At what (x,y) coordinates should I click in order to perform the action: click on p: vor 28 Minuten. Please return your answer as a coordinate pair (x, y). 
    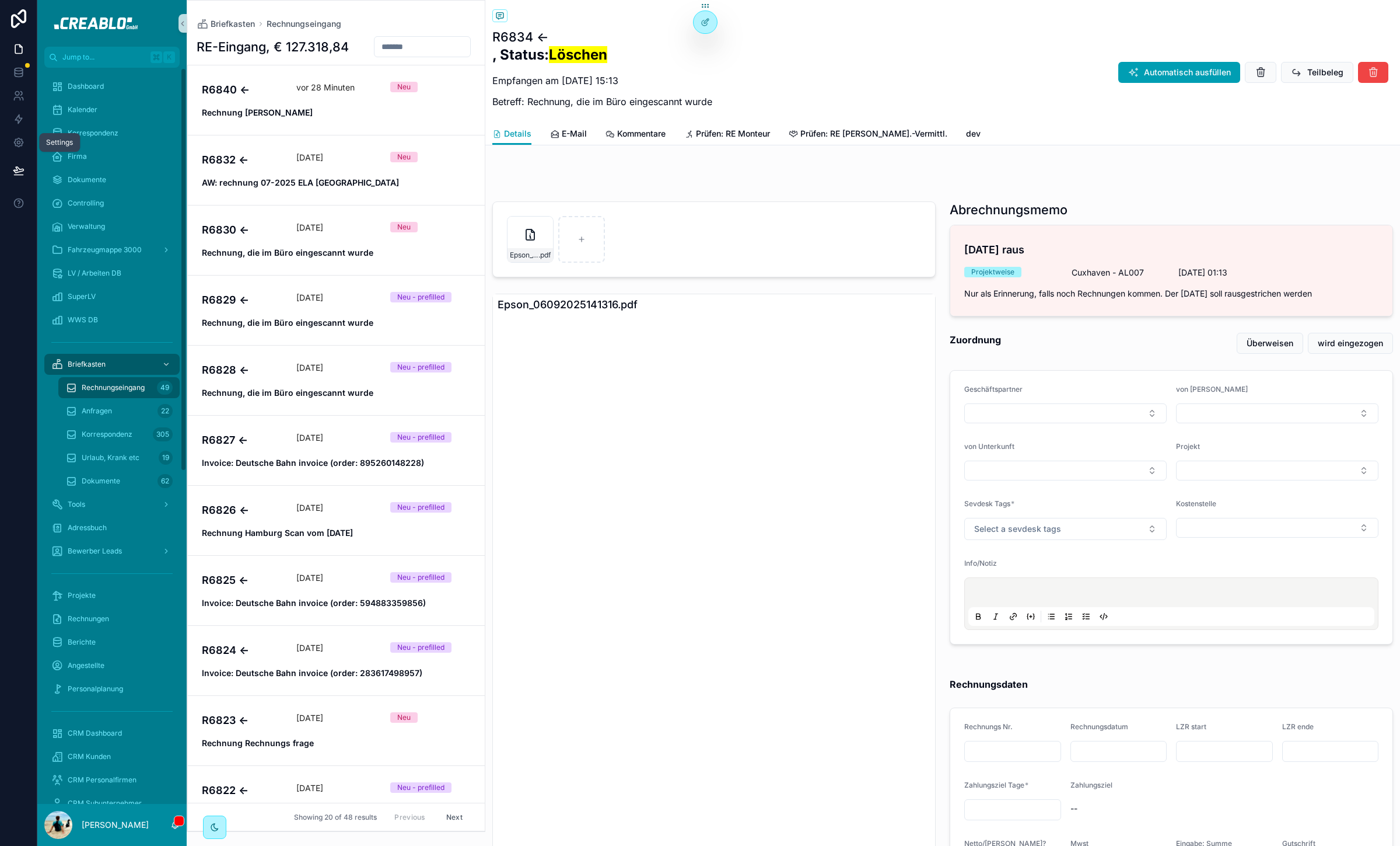
    Looking at the image, I should click on (325, 88).